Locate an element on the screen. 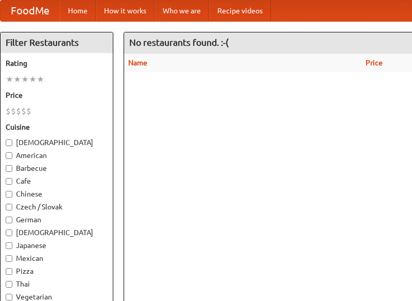  label: German is located at coordinates (57, 220).